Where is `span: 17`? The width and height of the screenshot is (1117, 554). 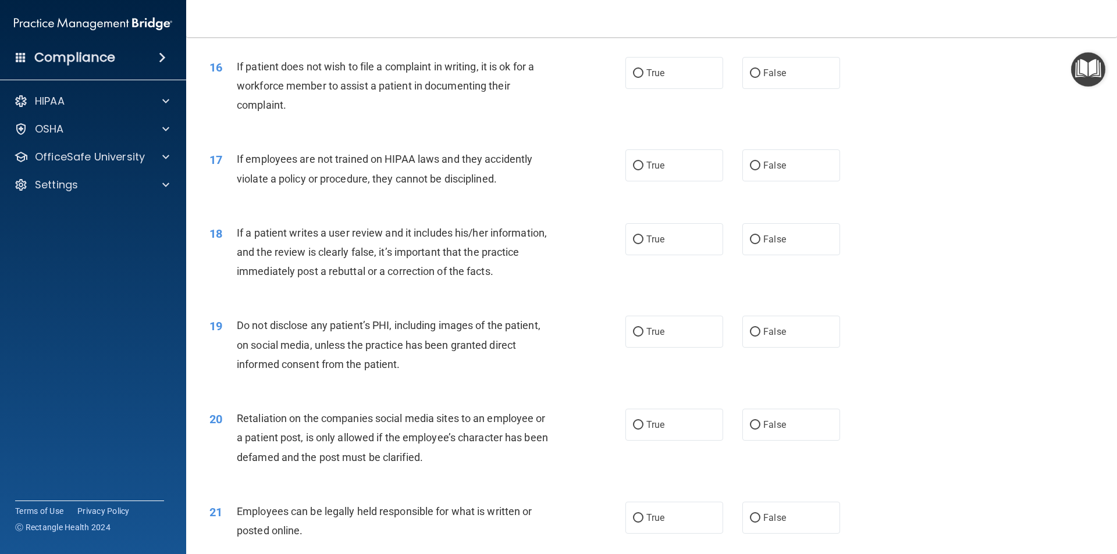 span: 17 is located at coordinates (216, 160).